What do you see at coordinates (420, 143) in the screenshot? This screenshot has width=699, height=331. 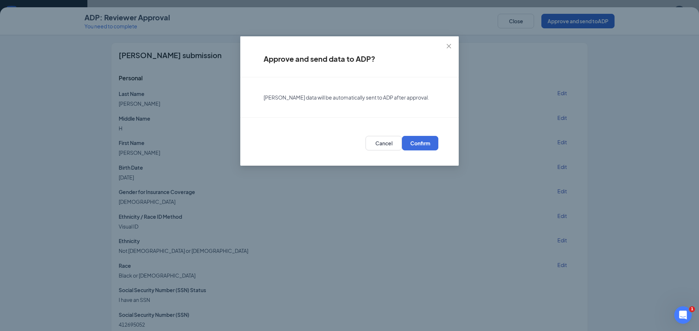 I see `button: Confirm` at bounding box center [420, 143].